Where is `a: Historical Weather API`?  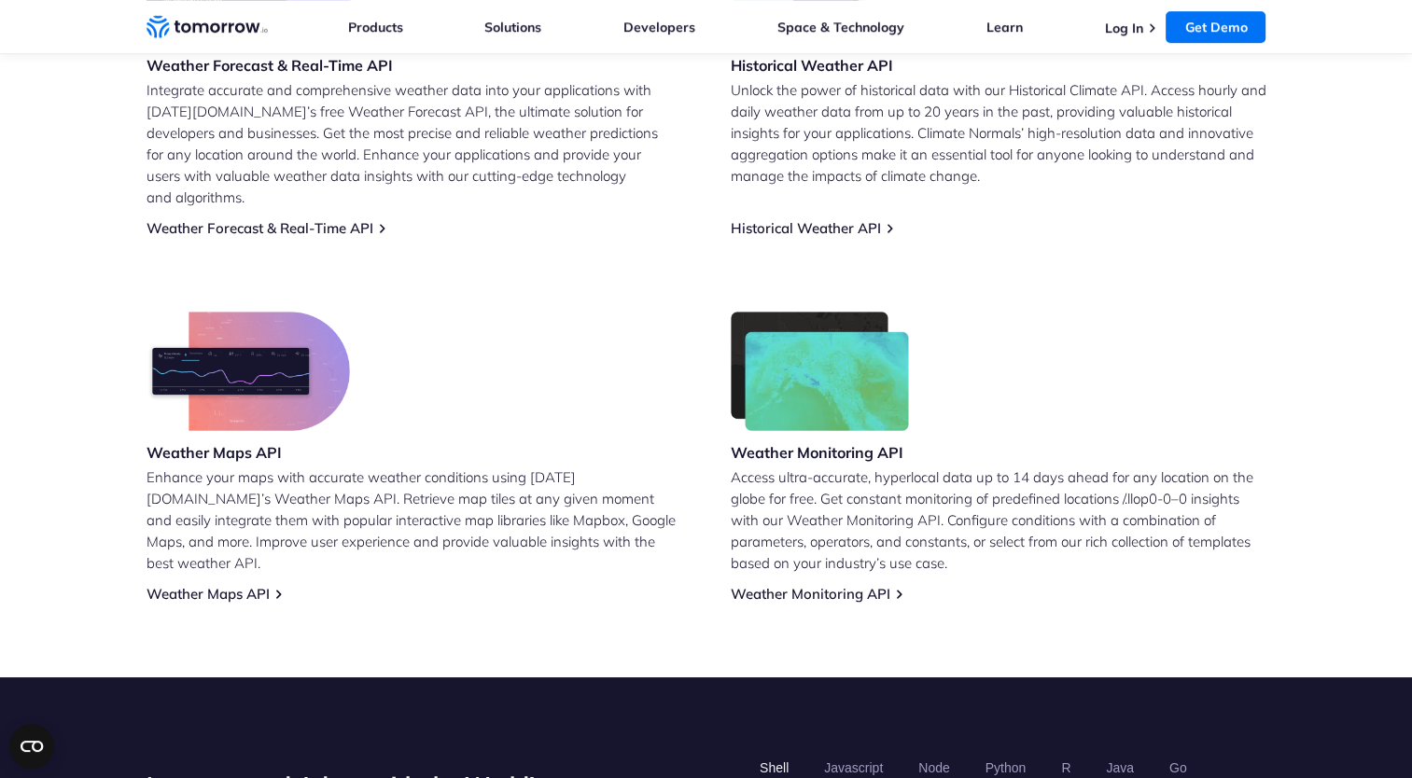
a: Historical Weather API is located at coordinates (805, 228).